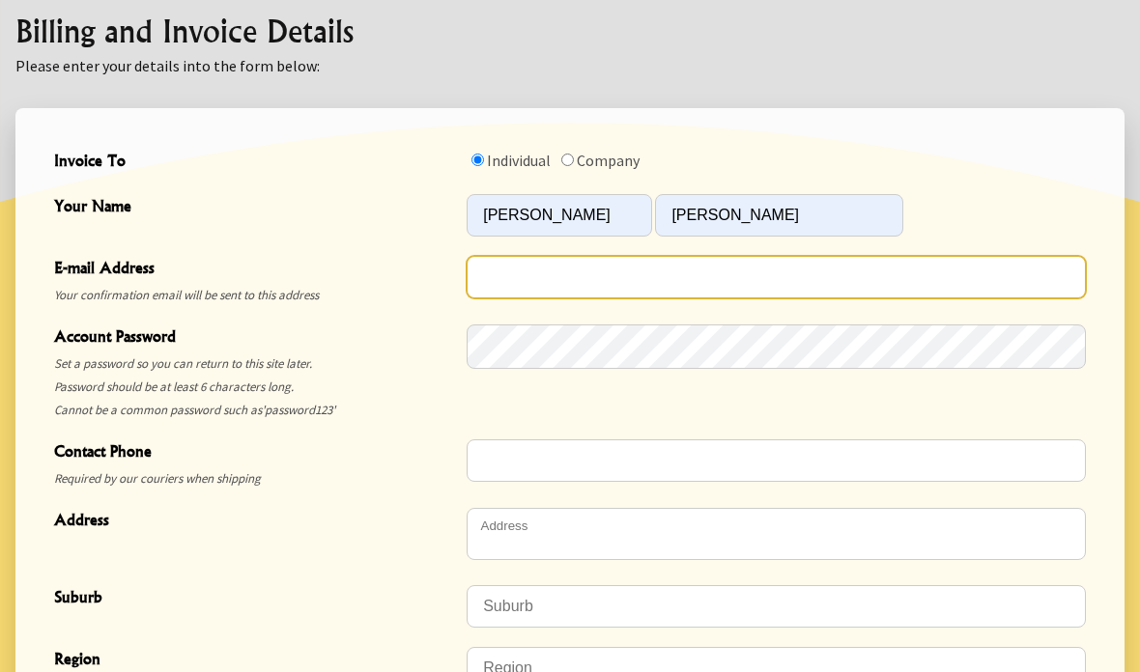  Describe the element at coordinates (255, 599) in the screenshot. I see `span: Suburb` at that location.